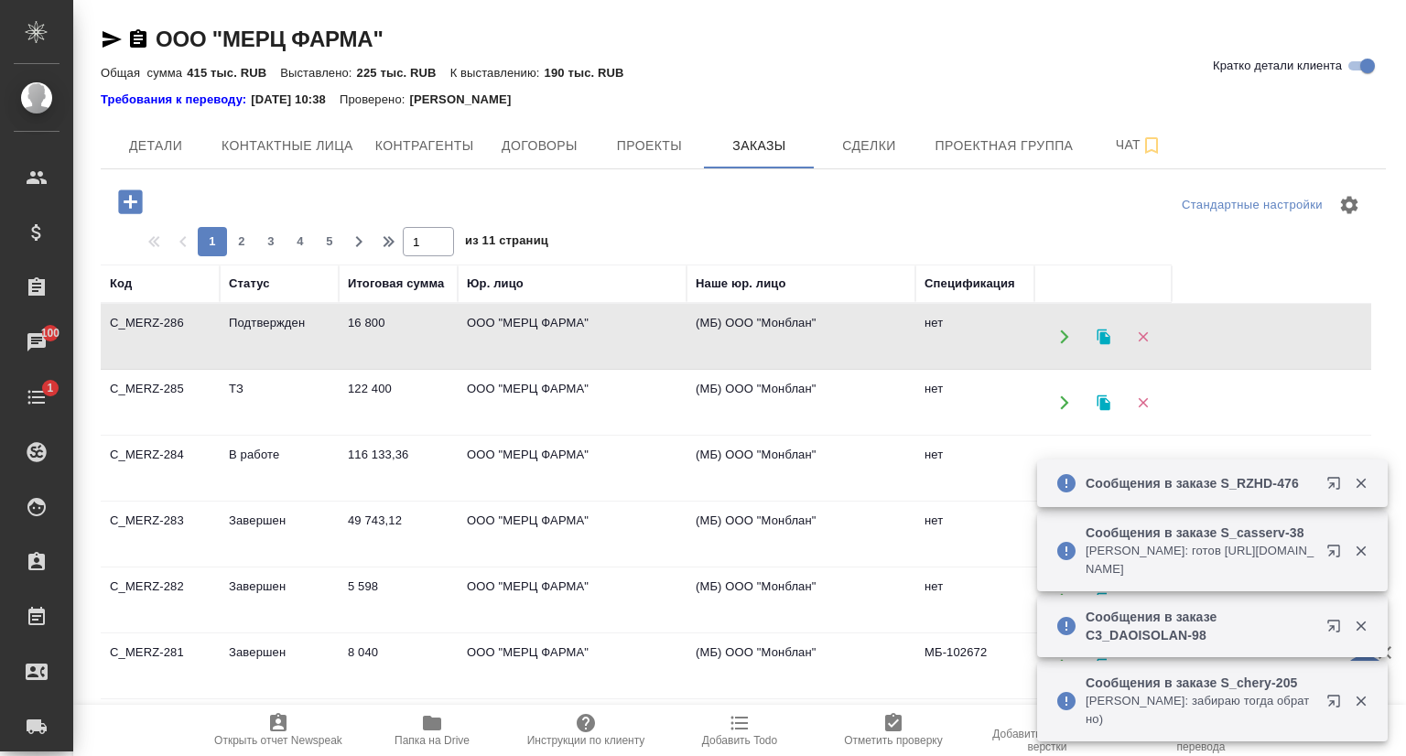 The image size is (1406, 756). I want to click on button: Добавить Todo, so click(740, 730).